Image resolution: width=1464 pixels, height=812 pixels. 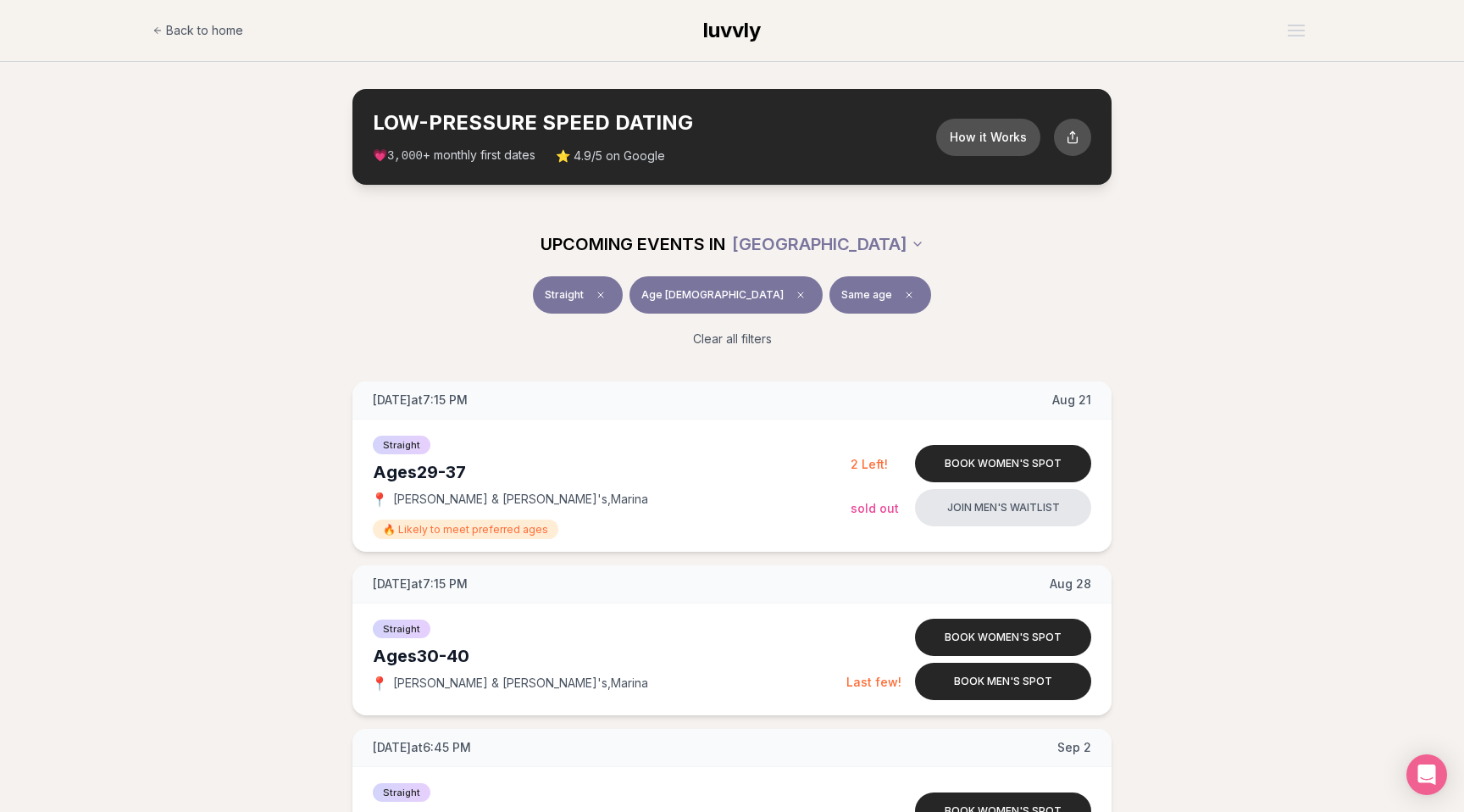 What do you see at coordinates (801, 294) in the screenshot?
I see `span: Clear age` at bounding box center [801, 294].